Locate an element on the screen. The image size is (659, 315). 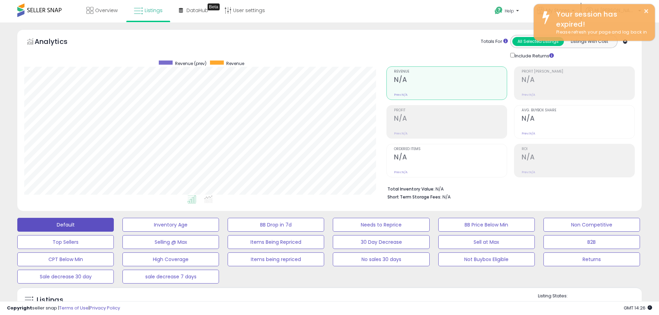
h5: Analytics is located at coordinates (58, 42).